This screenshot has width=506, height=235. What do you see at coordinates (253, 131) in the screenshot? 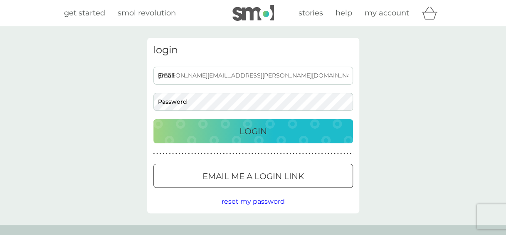
I see `button: Login` at bounding box center [253, 131].